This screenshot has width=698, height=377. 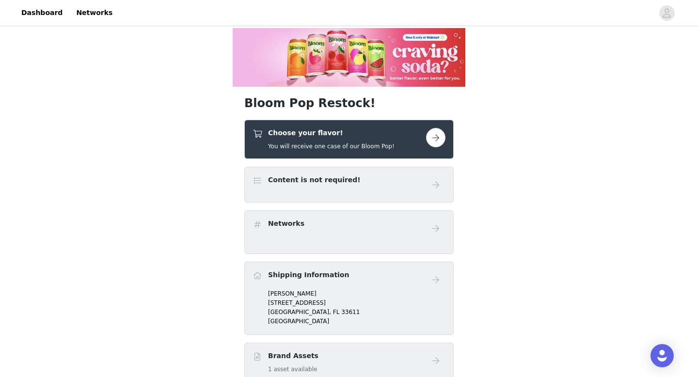 What do you see at coordinates (331, 146) in the screenshot?
I see `h5: You will receive one case of our Bloom Pop!` at bounding box center [331, 146].